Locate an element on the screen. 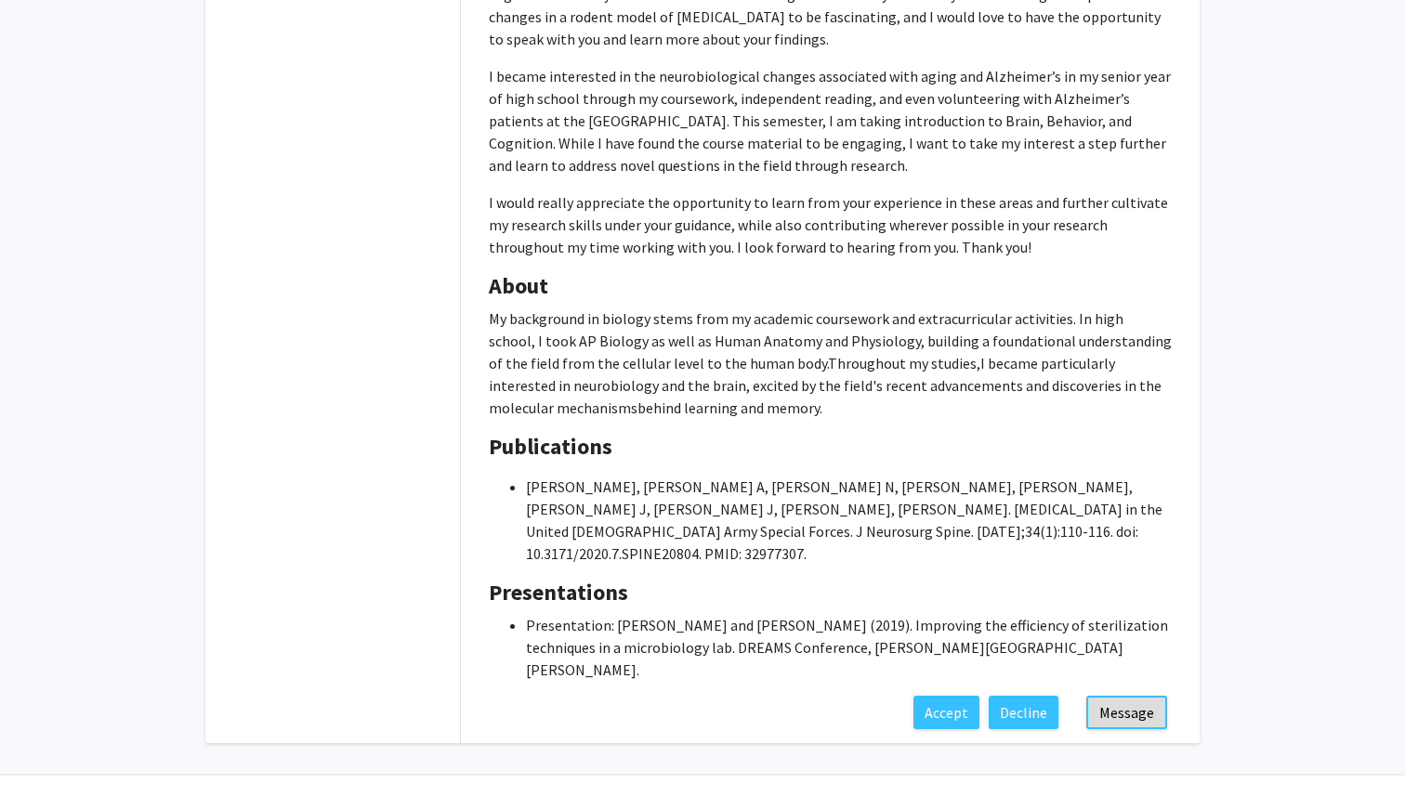  button: Decline is located at coordinates (1023, 713).